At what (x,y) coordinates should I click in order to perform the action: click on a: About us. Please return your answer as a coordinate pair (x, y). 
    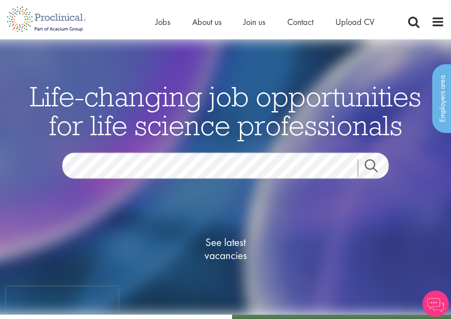
    Looking at the image, I should click on (206, 22).